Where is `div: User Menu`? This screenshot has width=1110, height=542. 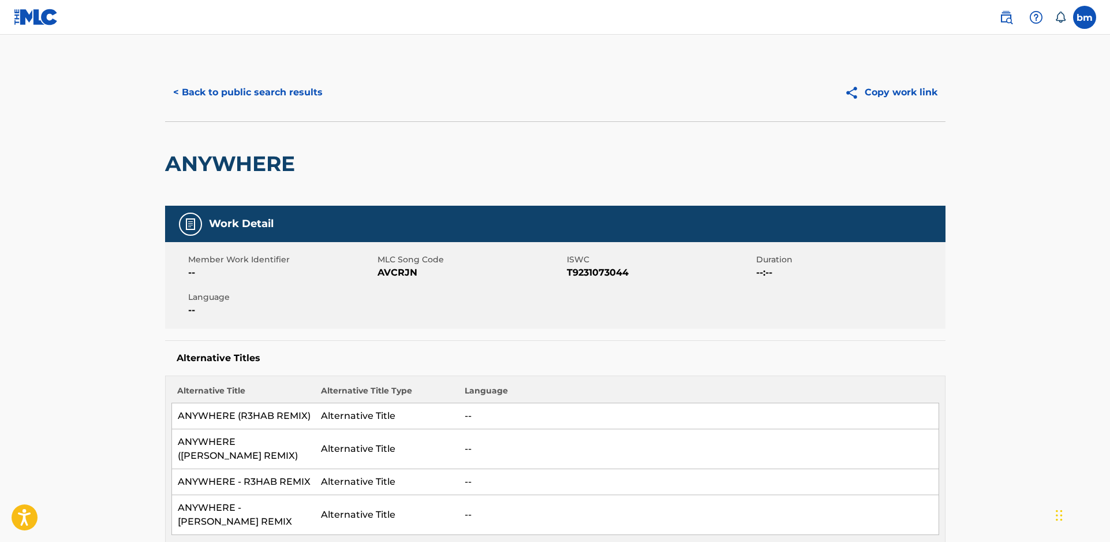 div: User Menu is located at coordinates (1085, 17).